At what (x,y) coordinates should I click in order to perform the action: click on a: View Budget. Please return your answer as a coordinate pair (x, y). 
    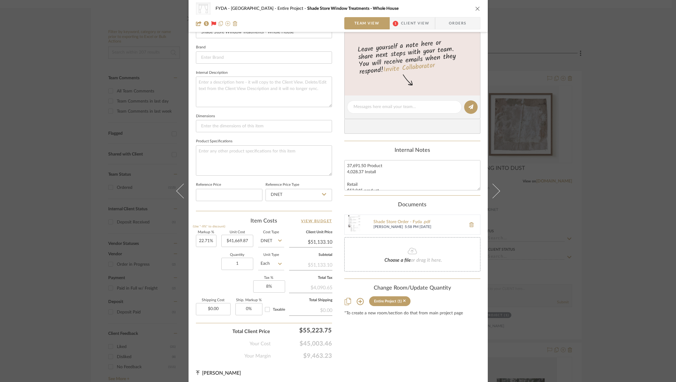
    Looking at the image, I should click on (316, 221).